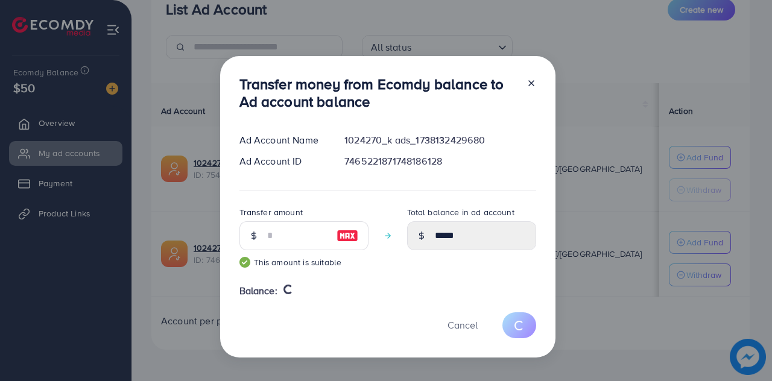  I want to click on span: Cancel, so click(463, 325).